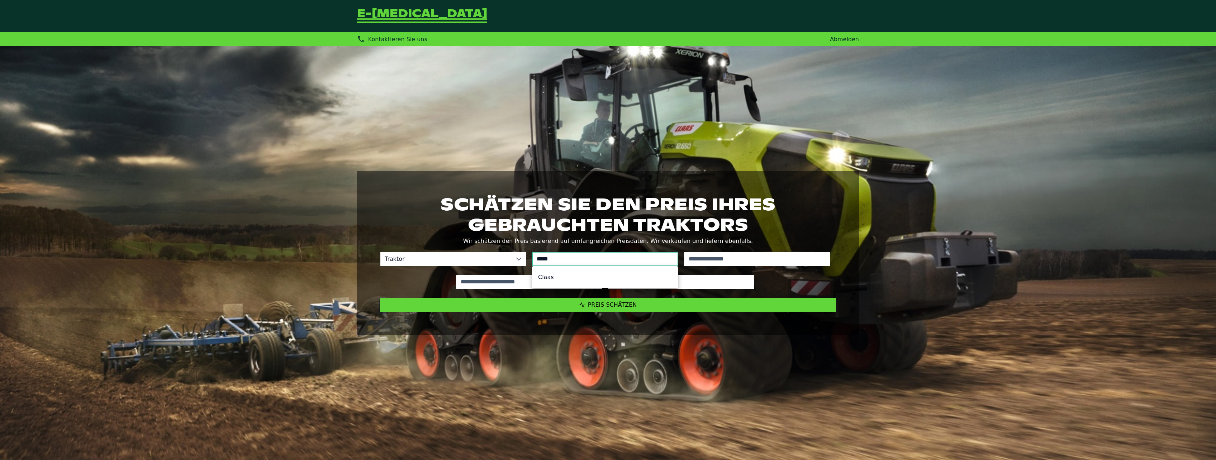  I want to click on ul: Option List, so click(605, 277).